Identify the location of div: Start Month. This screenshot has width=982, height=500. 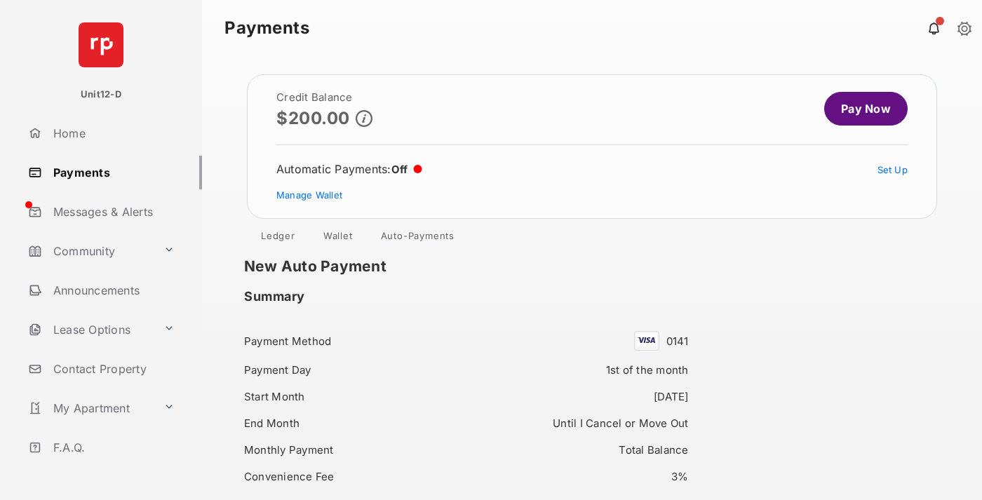
(351, 396).